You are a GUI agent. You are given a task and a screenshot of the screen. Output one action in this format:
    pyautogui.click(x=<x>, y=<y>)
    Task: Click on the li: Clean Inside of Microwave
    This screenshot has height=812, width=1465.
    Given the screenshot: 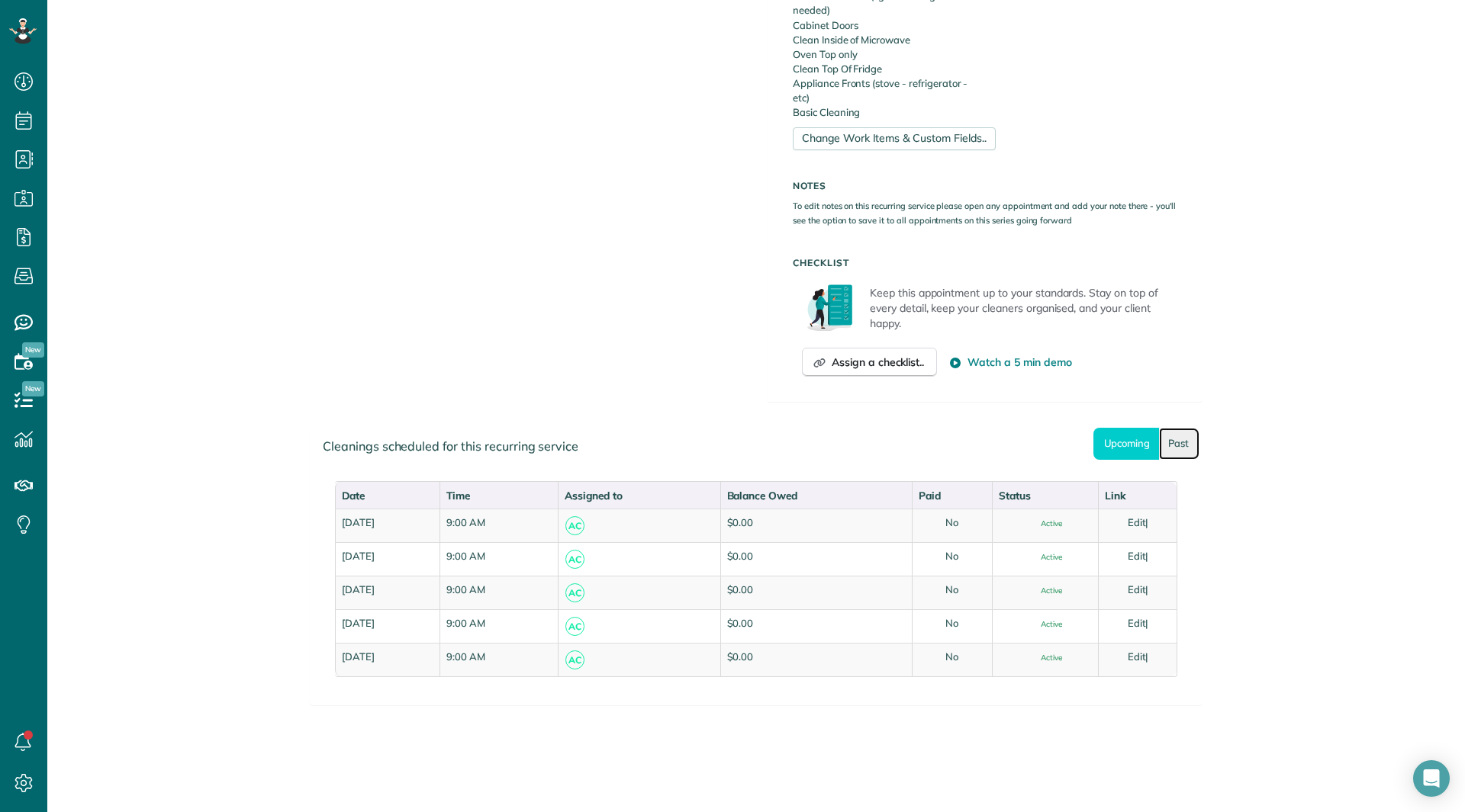 What is the action you would take?
    pyautogui.click(x=883, y=40)
    